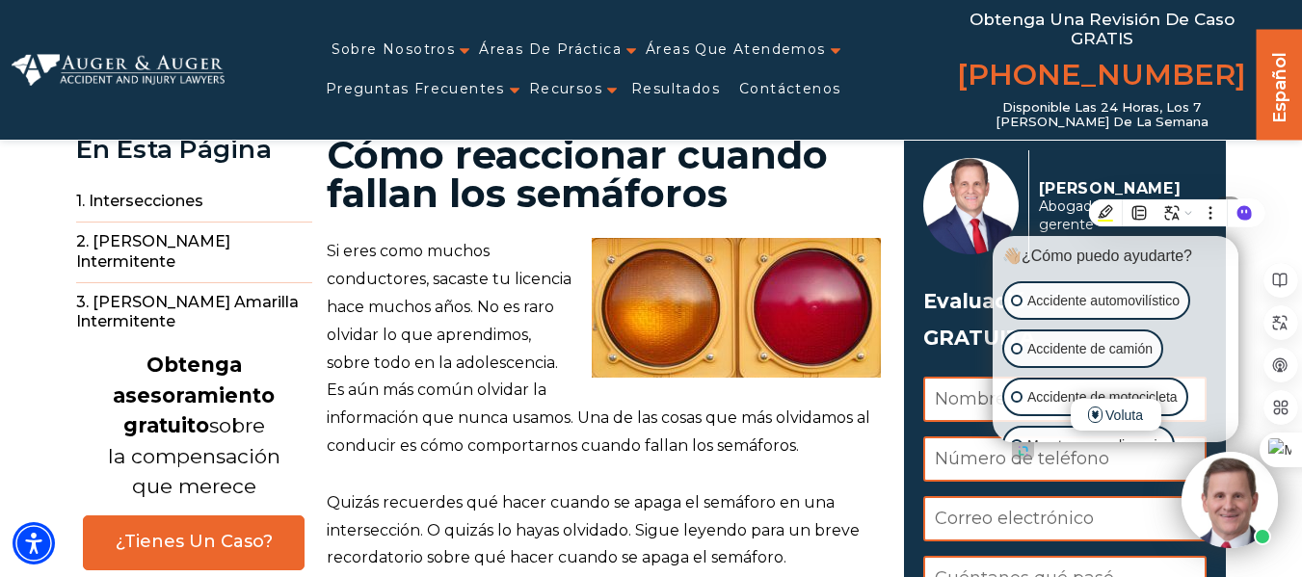  Describe the element at coordinates (598, 348) in the screenshot. I see `font: Si eres como muchos conductores, sacaste tu licencia hace muchos años. No es raro olvidar lo que ...` at that location.